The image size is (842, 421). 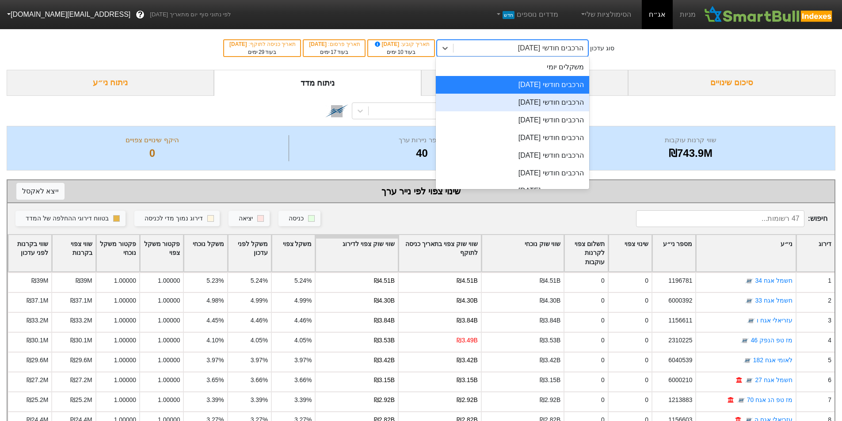 What do you see at coordinates (680, 321) in the screenshot?
I see `div: 1156611` at bounding box center [680, 321].